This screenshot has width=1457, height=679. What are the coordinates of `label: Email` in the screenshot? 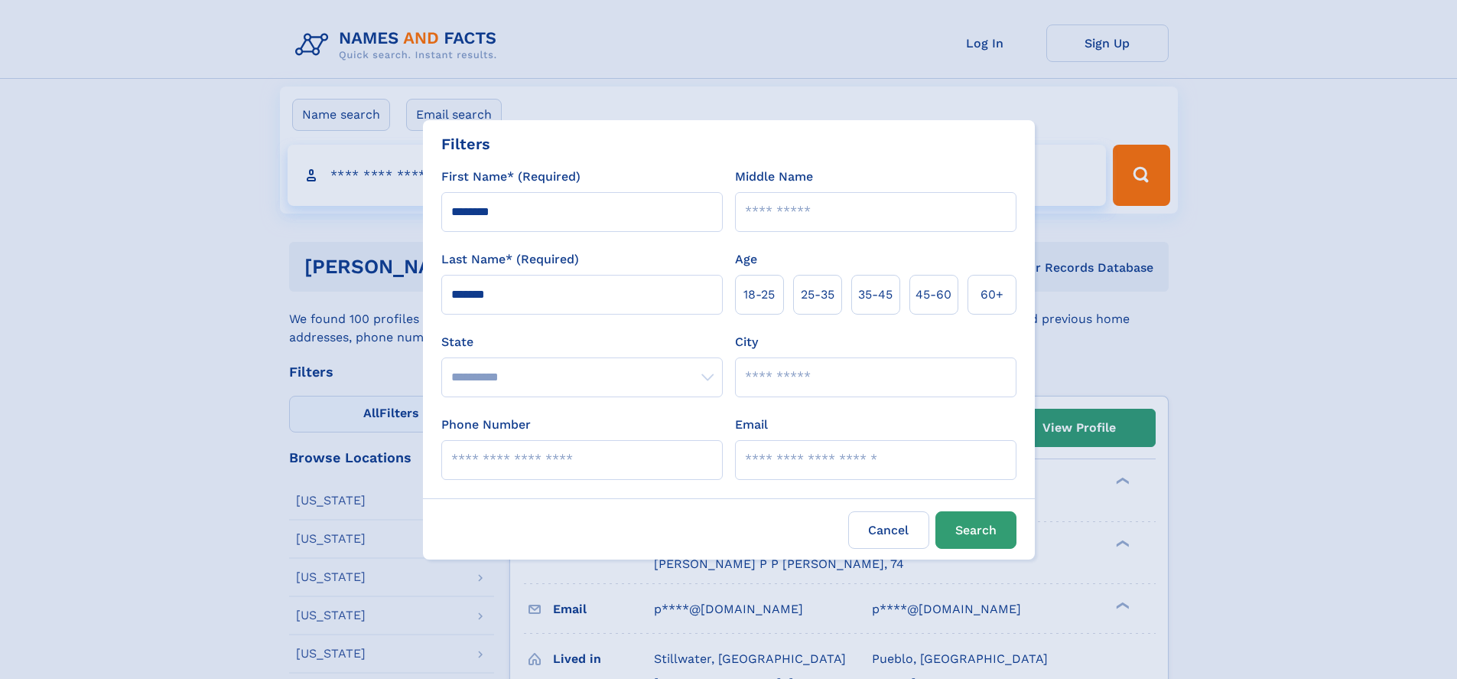 It's located at (751, 425).